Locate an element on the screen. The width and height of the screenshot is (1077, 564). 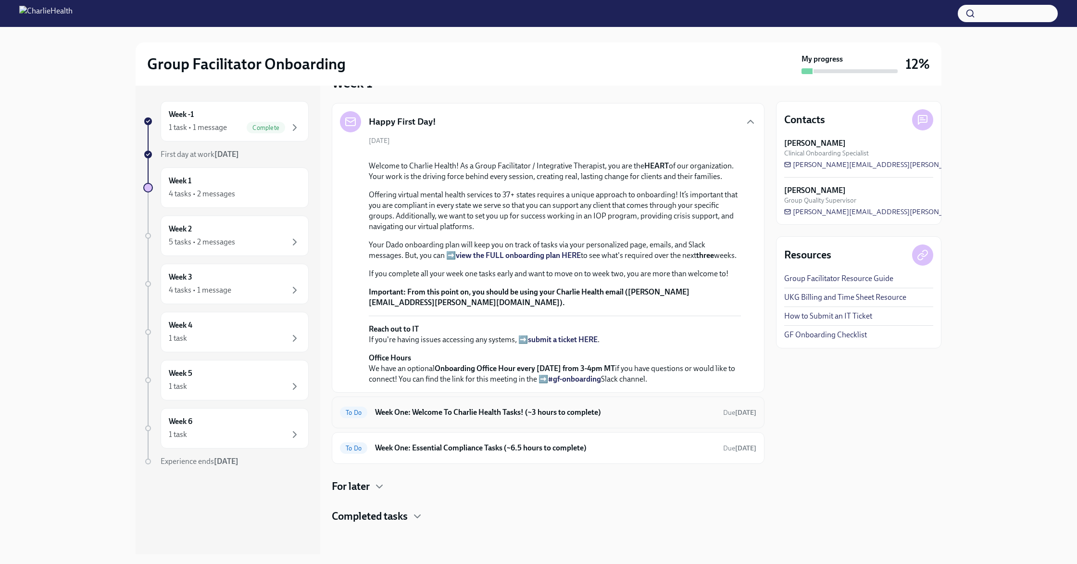
div: 4 tasks • 2 messages is located at coordinates (202, 194).